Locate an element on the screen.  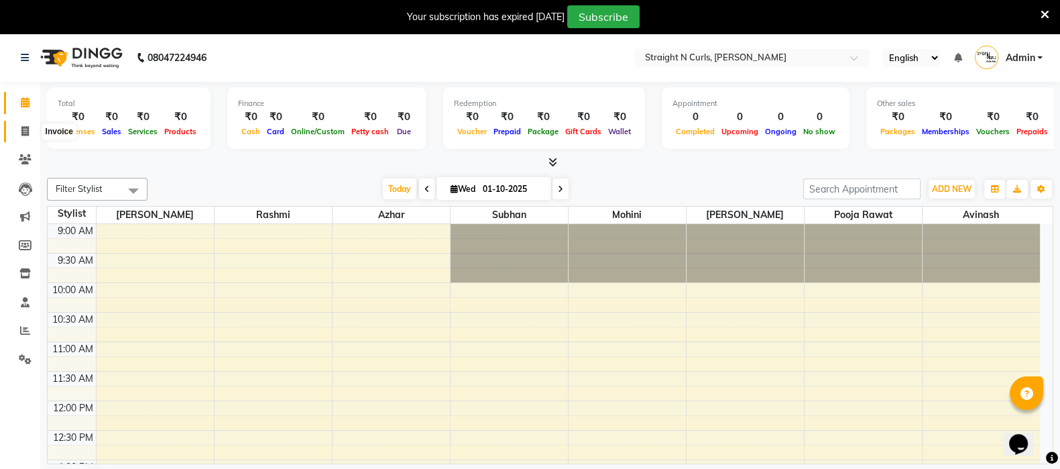
span: Online/Custom is located at coordinates (318, 131).